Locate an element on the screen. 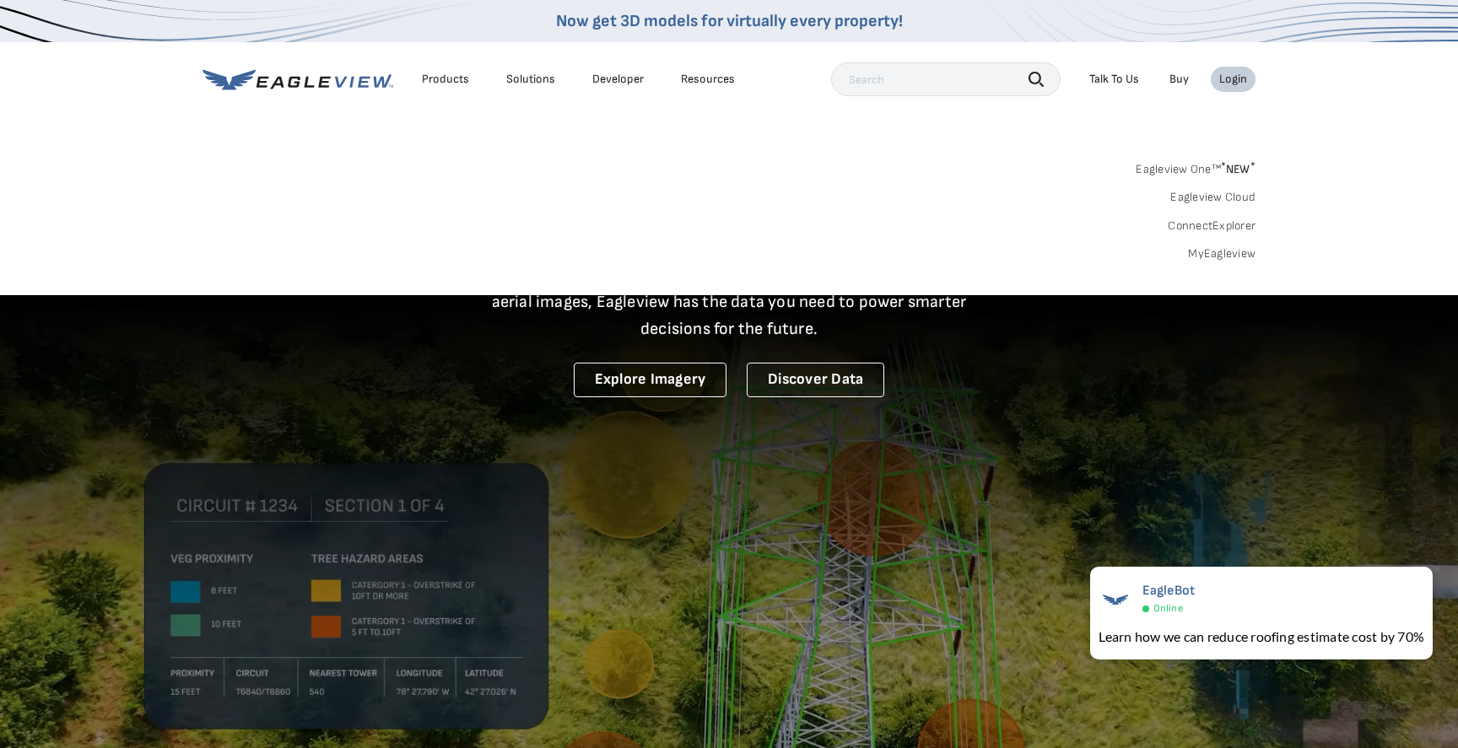 The width and height of the screenshot is (1458, 748). p: A new era starts here. Built on more than 3.5 billion high-resolution aerial images, Eagleview ha... is located at coordinates (729, 302).